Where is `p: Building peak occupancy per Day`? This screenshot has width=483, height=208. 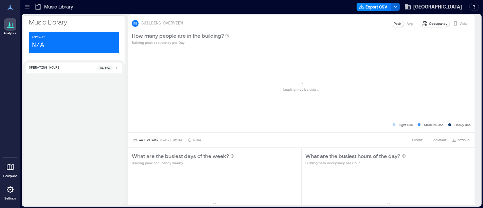 p: Building peak occupancy per Day is located at coordinates (180, 42).